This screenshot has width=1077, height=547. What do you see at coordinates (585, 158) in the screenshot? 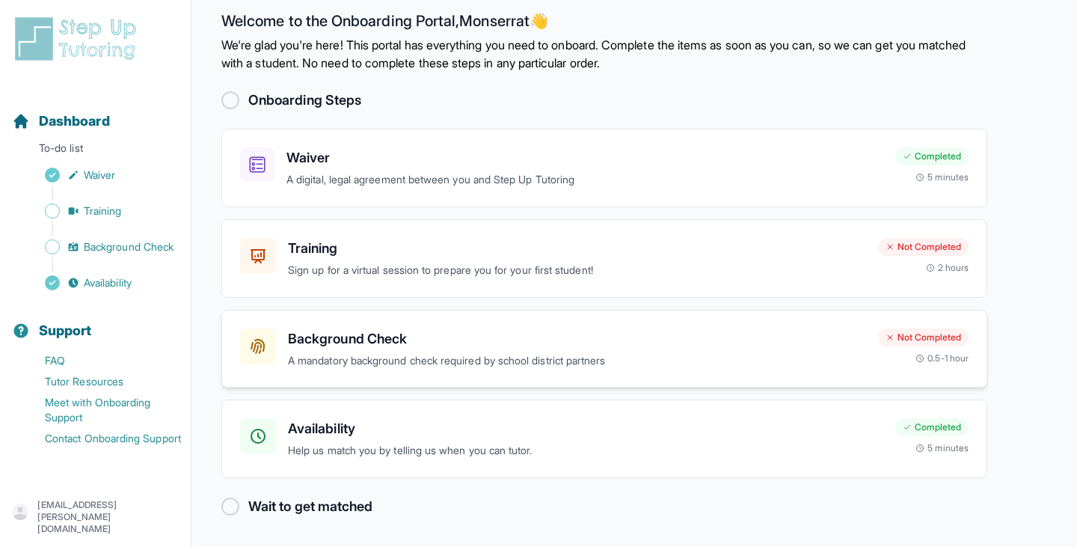
I see `h3: Waiver` at bounding box center [585, 158].